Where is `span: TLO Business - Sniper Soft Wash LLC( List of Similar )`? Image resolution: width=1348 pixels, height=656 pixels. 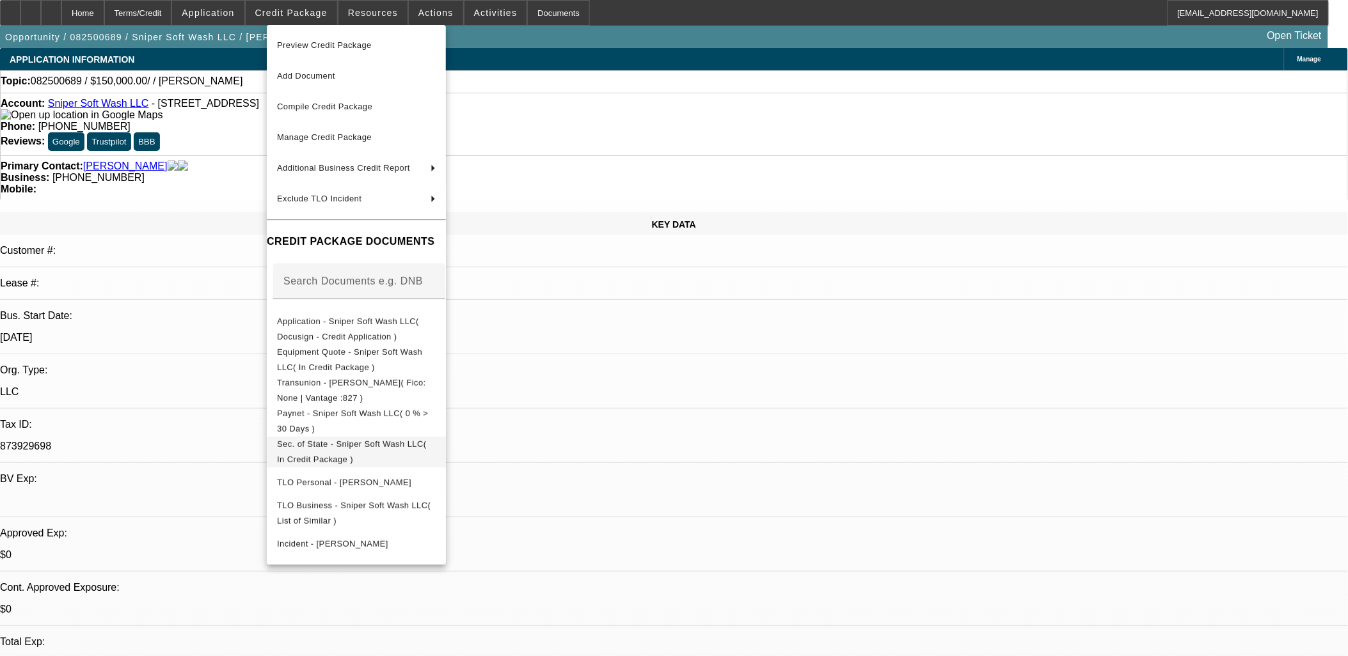 span: TLO Business - Sniper Soft Wash LLC( List of Similar ) is located at coordinates (354, 512).